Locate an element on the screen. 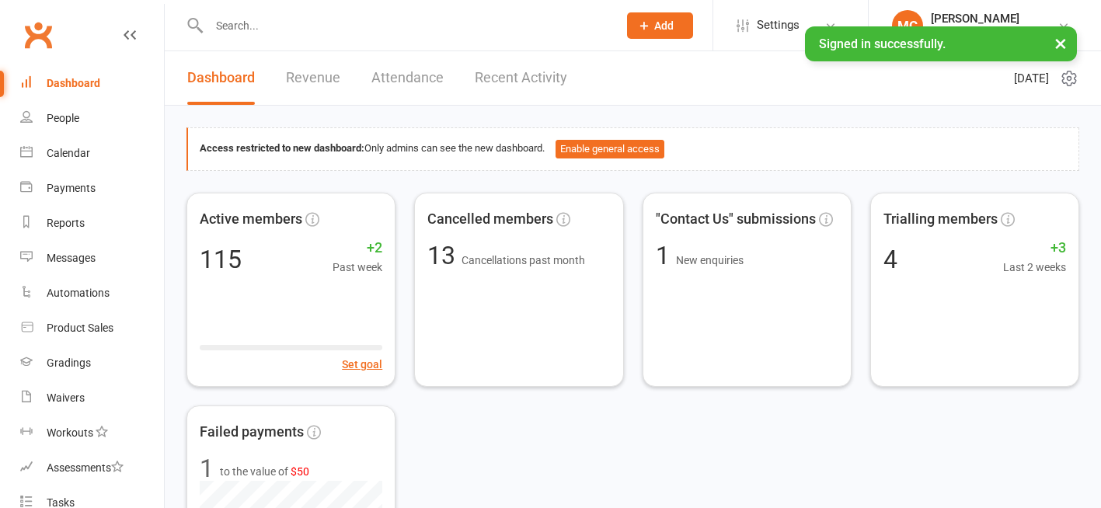 Image resolution: width=1101 pixels, height=508 pixels. div: Assessments is located at coordinates (85, 468).